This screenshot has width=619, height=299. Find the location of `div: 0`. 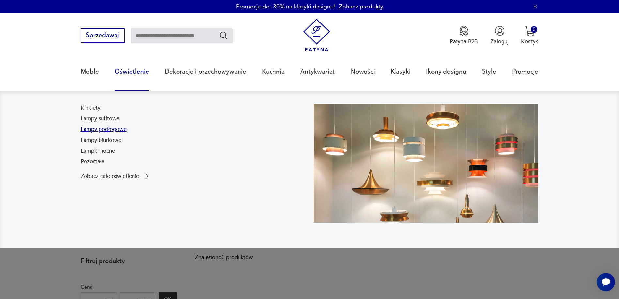

div: 0 is located at coordinates (534, 29).